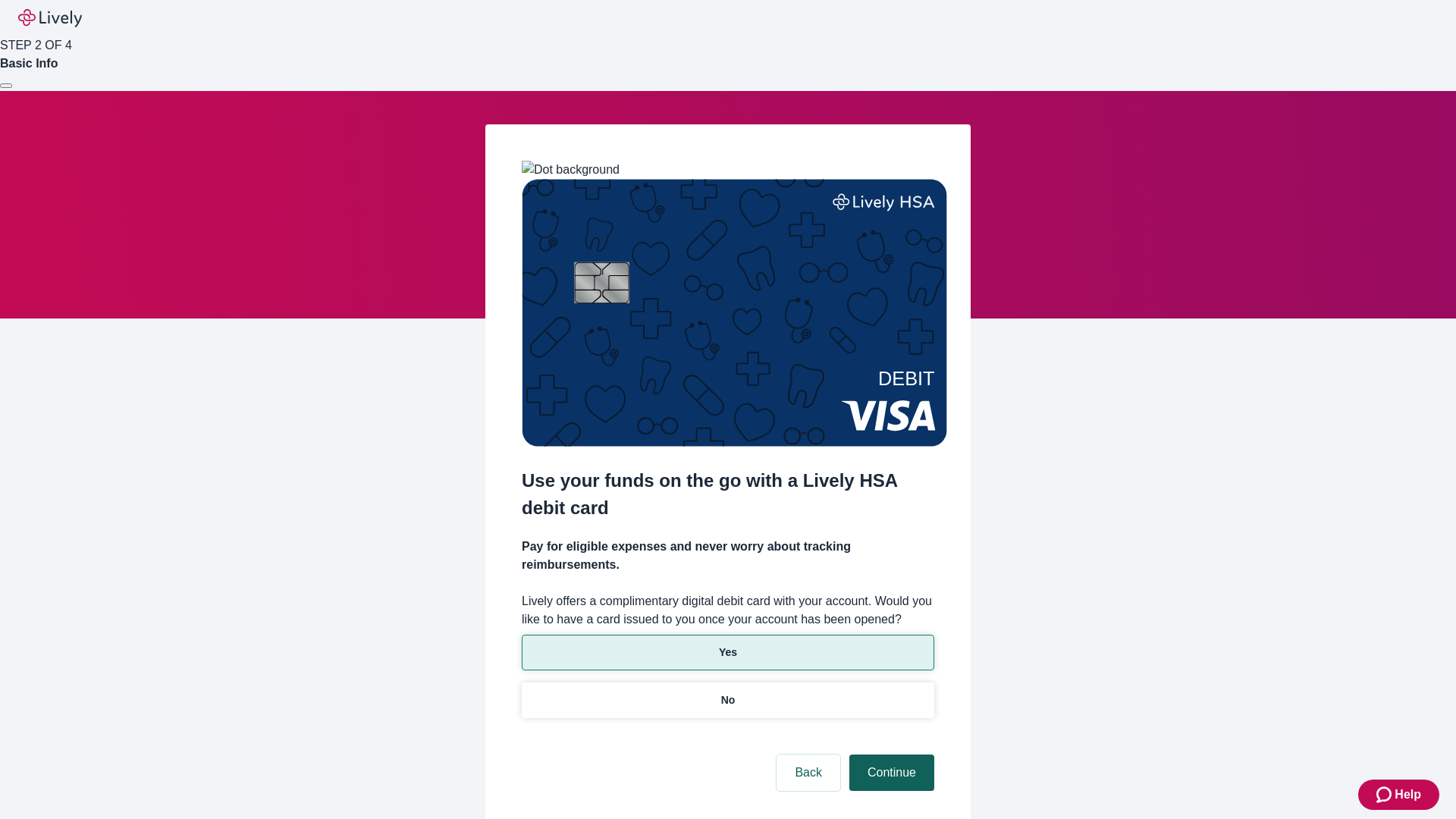 The height and width of the screenshot is (819, 1456). Describe the element at coordinates (1399, 794) in the screenshot. I see `button: Zendesk support iconHelp` at that location.